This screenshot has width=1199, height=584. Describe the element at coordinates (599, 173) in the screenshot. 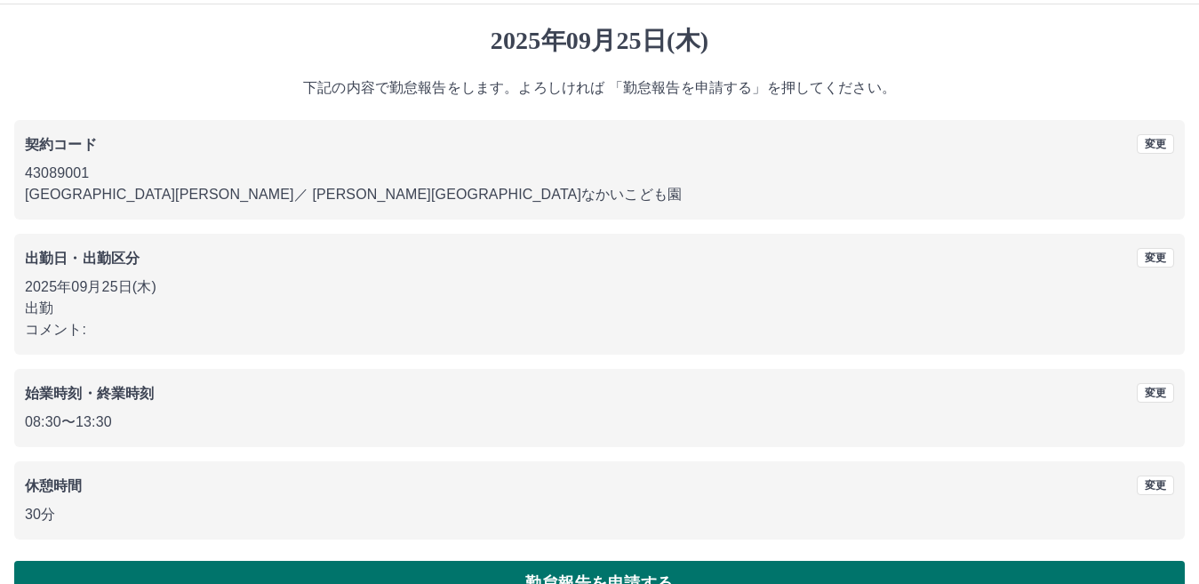

I see `p: 43089001` at that location.